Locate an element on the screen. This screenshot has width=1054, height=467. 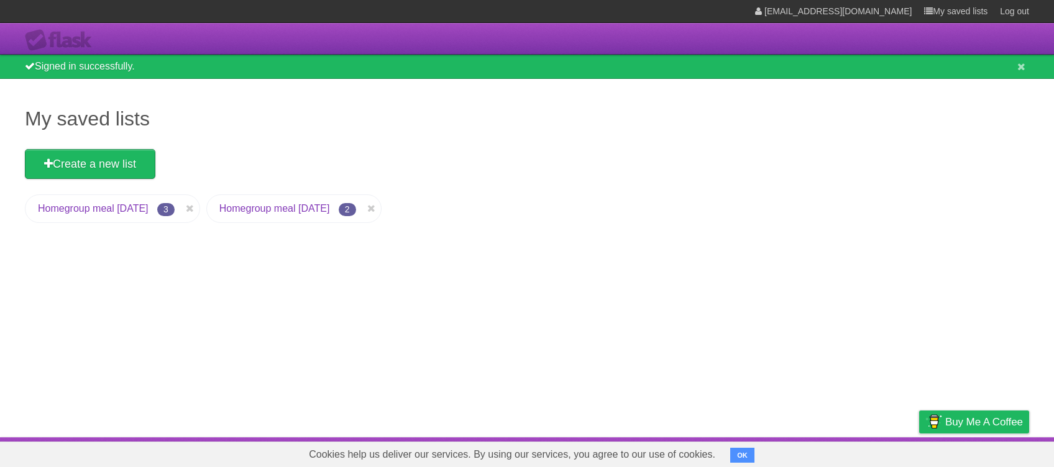
a: About is located at coordinates (767, 452).